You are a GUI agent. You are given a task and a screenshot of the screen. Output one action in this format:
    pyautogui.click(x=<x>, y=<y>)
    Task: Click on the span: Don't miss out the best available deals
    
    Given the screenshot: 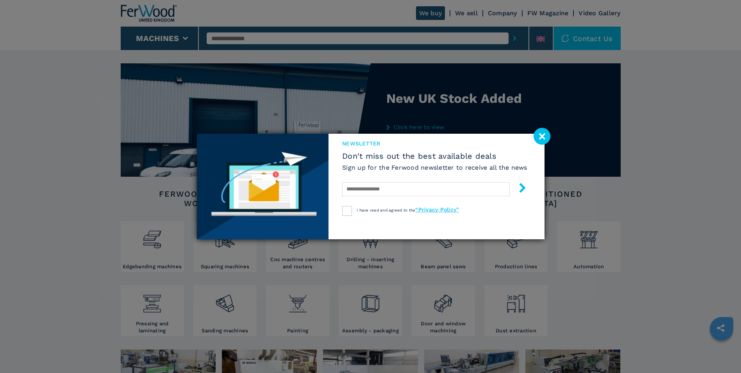 What is the action you would take?
    pyautogui.click(x=435, y=156)
    